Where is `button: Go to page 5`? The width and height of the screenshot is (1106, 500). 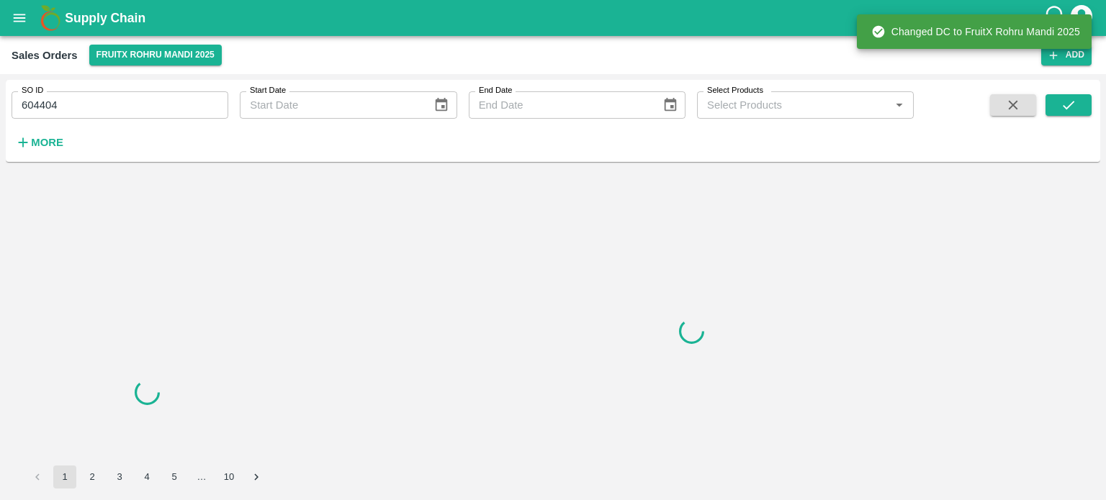
button: Go to page 5 is located at coordinates (174, 477).